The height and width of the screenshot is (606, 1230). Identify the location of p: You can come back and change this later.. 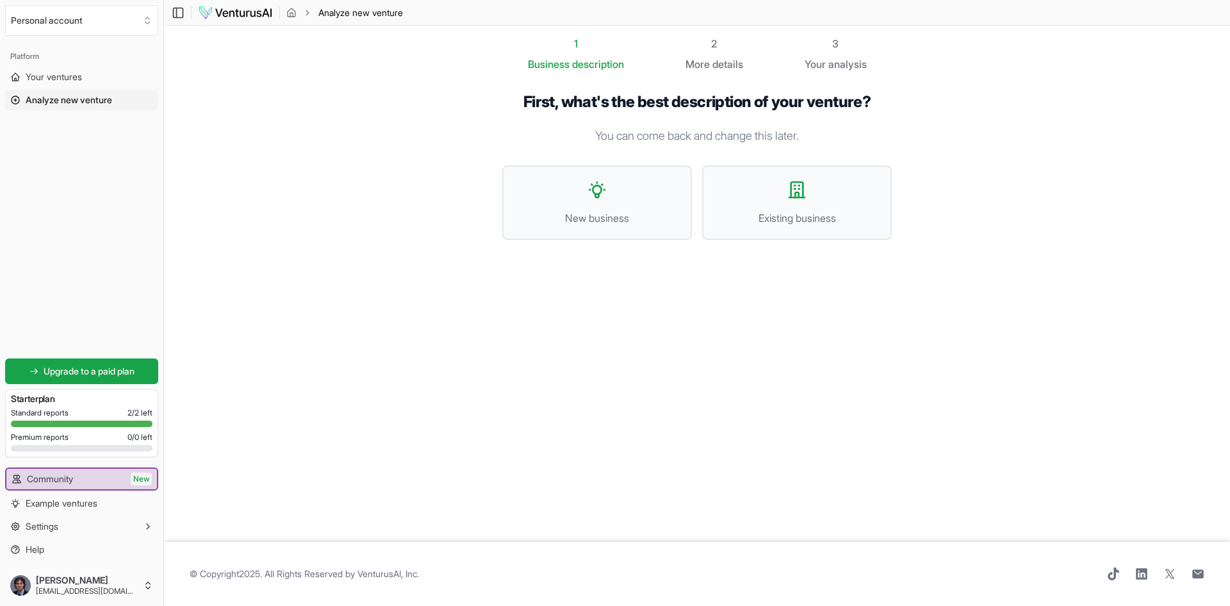
(697, 136).